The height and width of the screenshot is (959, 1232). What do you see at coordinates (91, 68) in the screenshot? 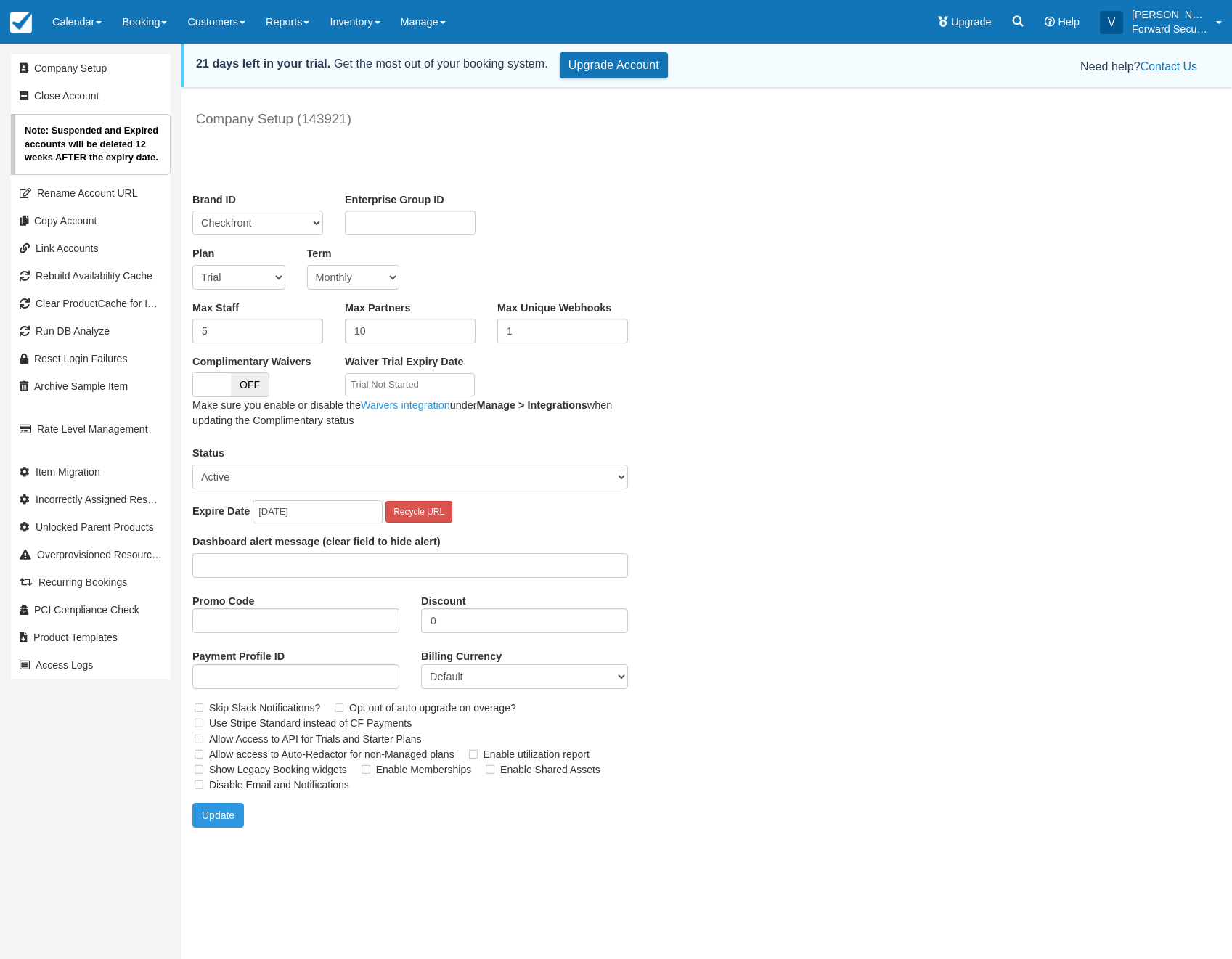
I see `a: Company Setup` at bounding box center [91, 68].